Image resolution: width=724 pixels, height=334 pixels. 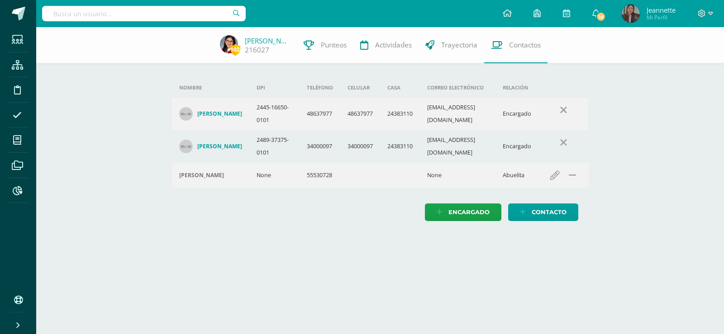 I want to click on th: Relación, so click(x=517, y=88).